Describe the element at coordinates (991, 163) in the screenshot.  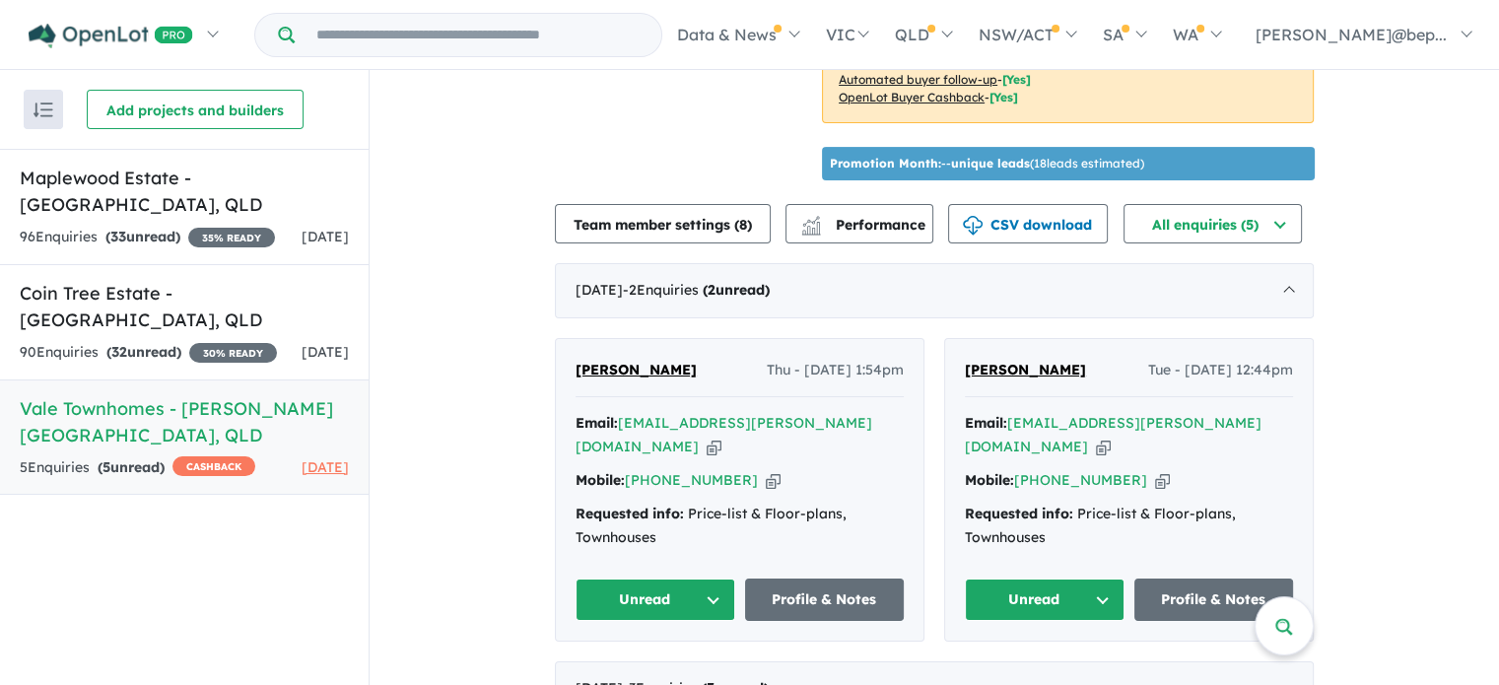
I see `b: unique leads` at that location.